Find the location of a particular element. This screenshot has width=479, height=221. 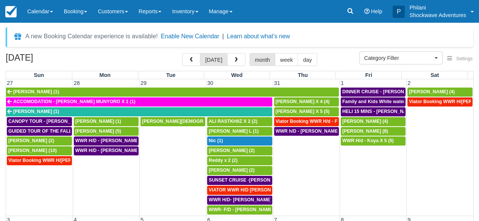

span: Thu is located at coordinates (302, 75).